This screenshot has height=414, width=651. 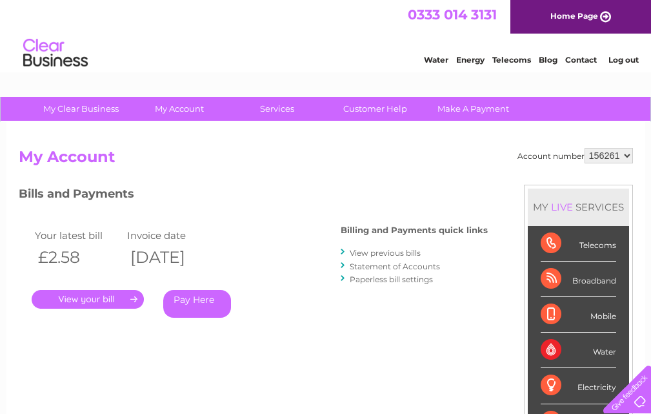 What do you see at coordinates (395, 266) in the screenshot?
I see `a: Statement of Accounts` at bounding box center [395, 266].